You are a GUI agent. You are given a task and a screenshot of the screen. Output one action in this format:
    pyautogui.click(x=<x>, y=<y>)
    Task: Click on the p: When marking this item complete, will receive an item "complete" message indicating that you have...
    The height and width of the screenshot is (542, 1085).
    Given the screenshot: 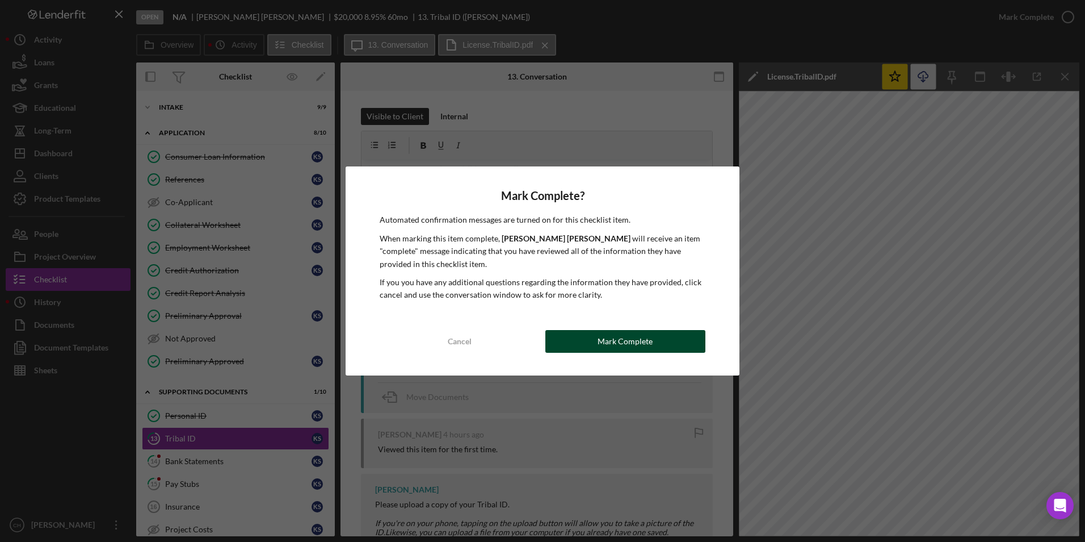 What is the action you would take?
    pyautogui.click(x=543, y=251)
    